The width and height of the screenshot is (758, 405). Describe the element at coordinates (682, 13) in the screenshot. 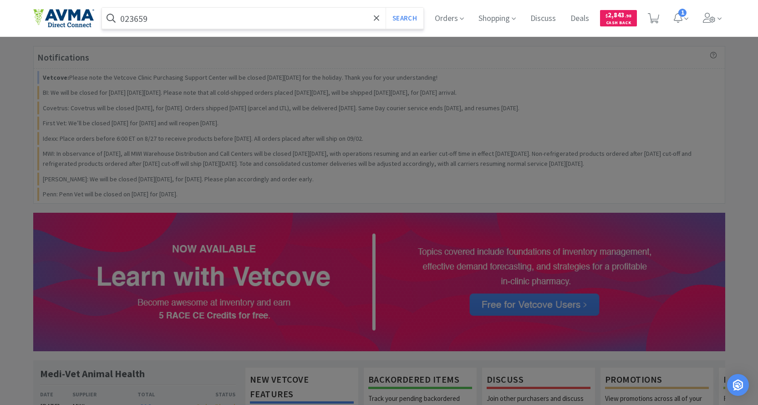

I see `span: 1` at that location.